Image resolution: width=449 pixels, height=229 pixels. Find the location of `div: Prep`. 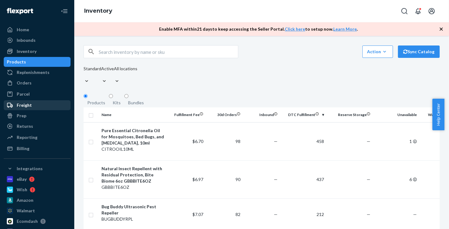

div: Prep is located at coordinates (21, 116).